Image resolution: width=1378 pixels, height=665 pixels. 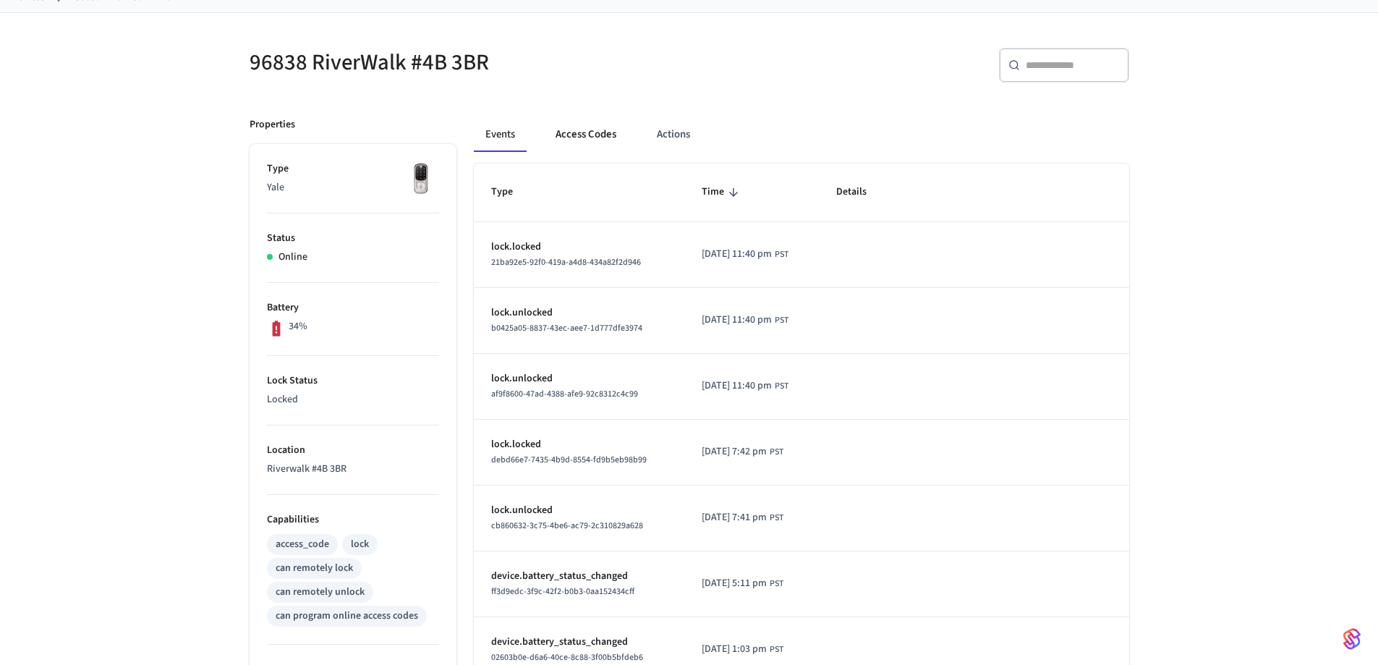 What do you see at coordinates (314, 568) in the screenshot?
I see `div: can remotely lock` at bounding box center [314, 568].